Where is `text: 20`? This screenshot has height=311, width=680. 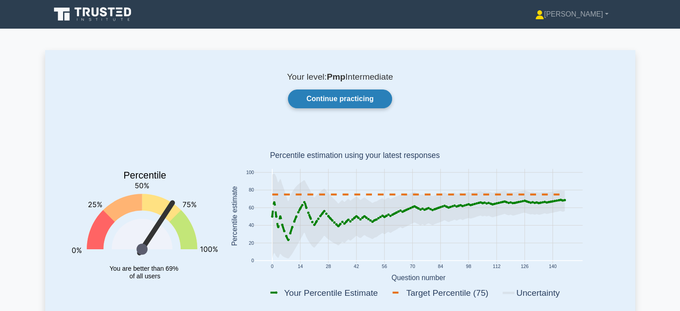
text: 20 is located at coordinates (251, 243).